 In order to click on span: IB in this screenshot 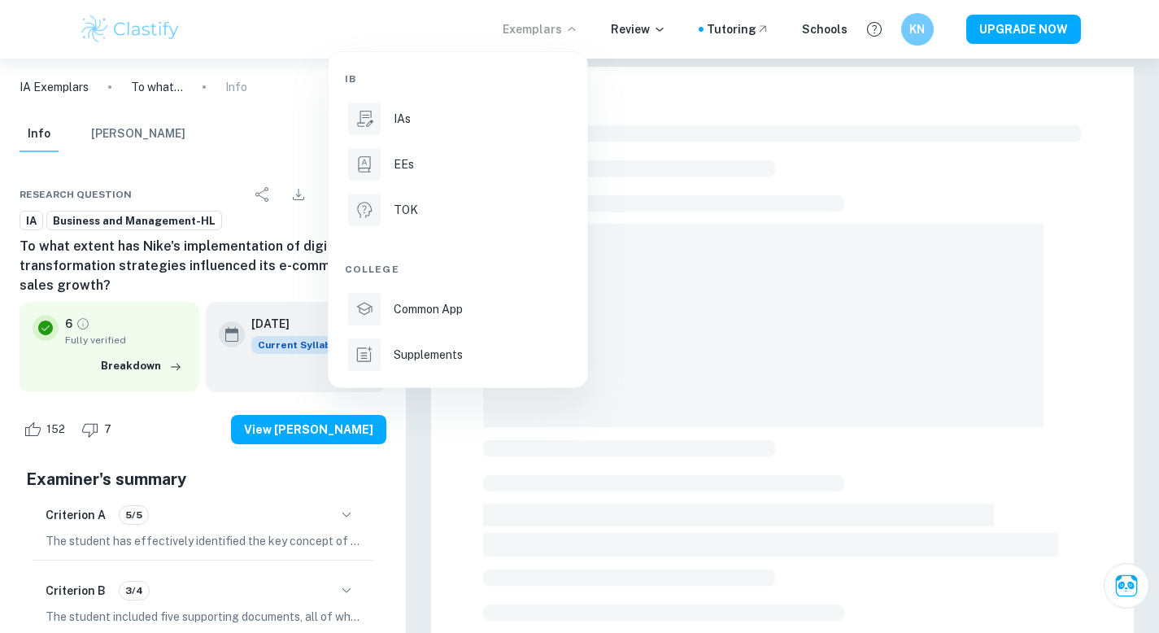, I will do `click(350, 79)`.